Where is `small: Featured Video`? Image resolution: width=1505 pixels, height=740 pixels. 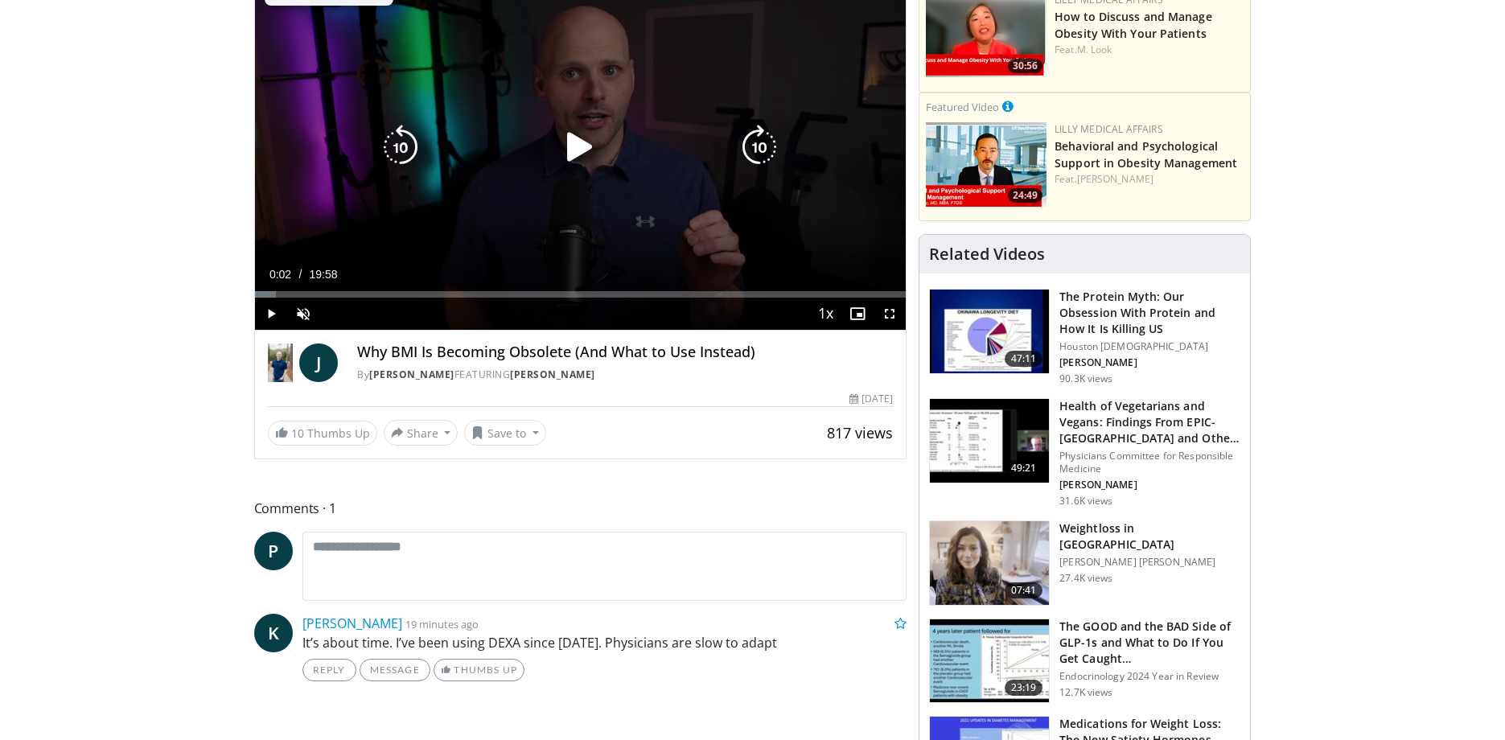
small: Featured Video is located at coordinates (962, 107).